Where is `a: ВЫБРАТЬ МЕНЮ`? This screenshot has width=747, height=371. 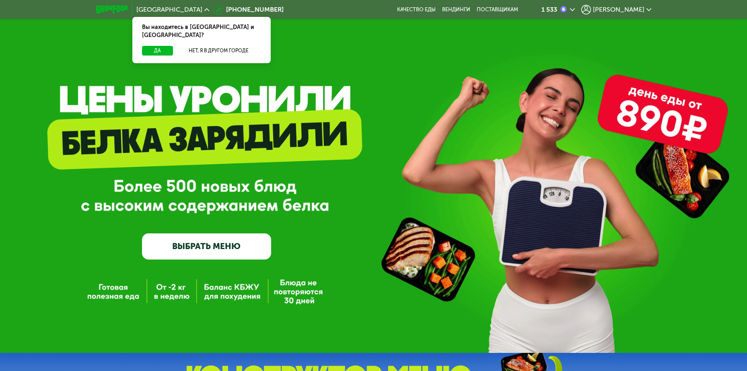 a: ВЫБРАТЬ МЕНЮ is located at coordinates (206, 246).